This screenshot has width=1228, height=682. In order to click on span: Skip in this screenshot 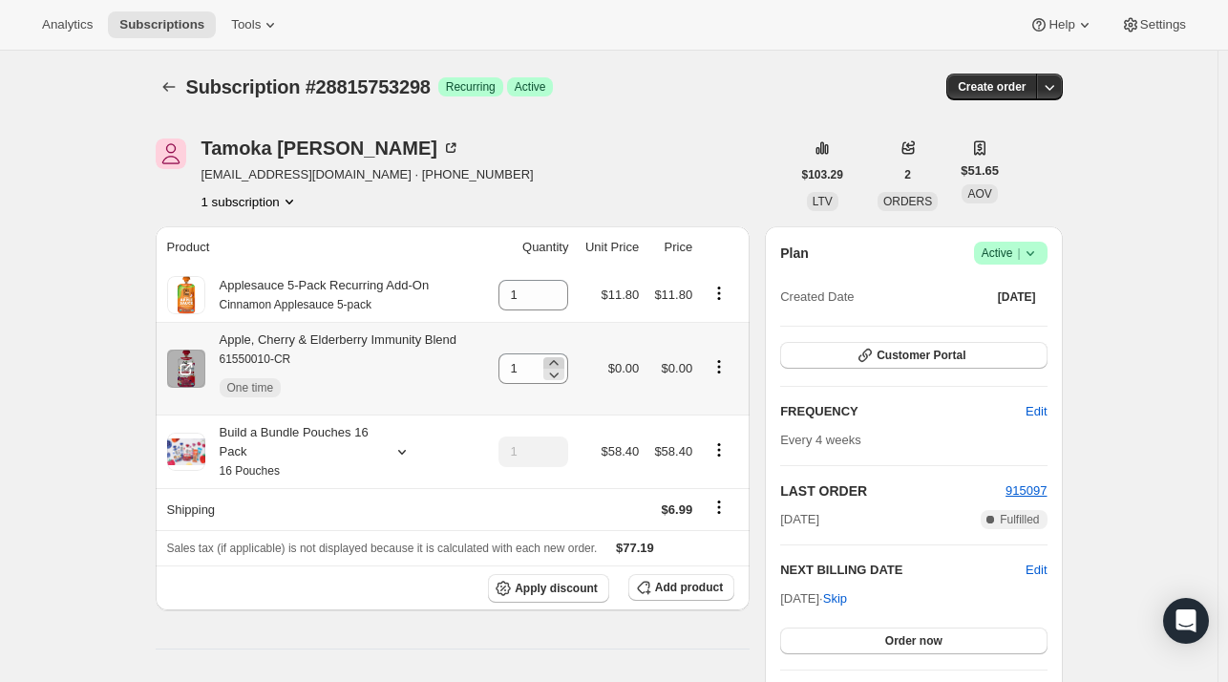, I will do `click(834, 598)`.